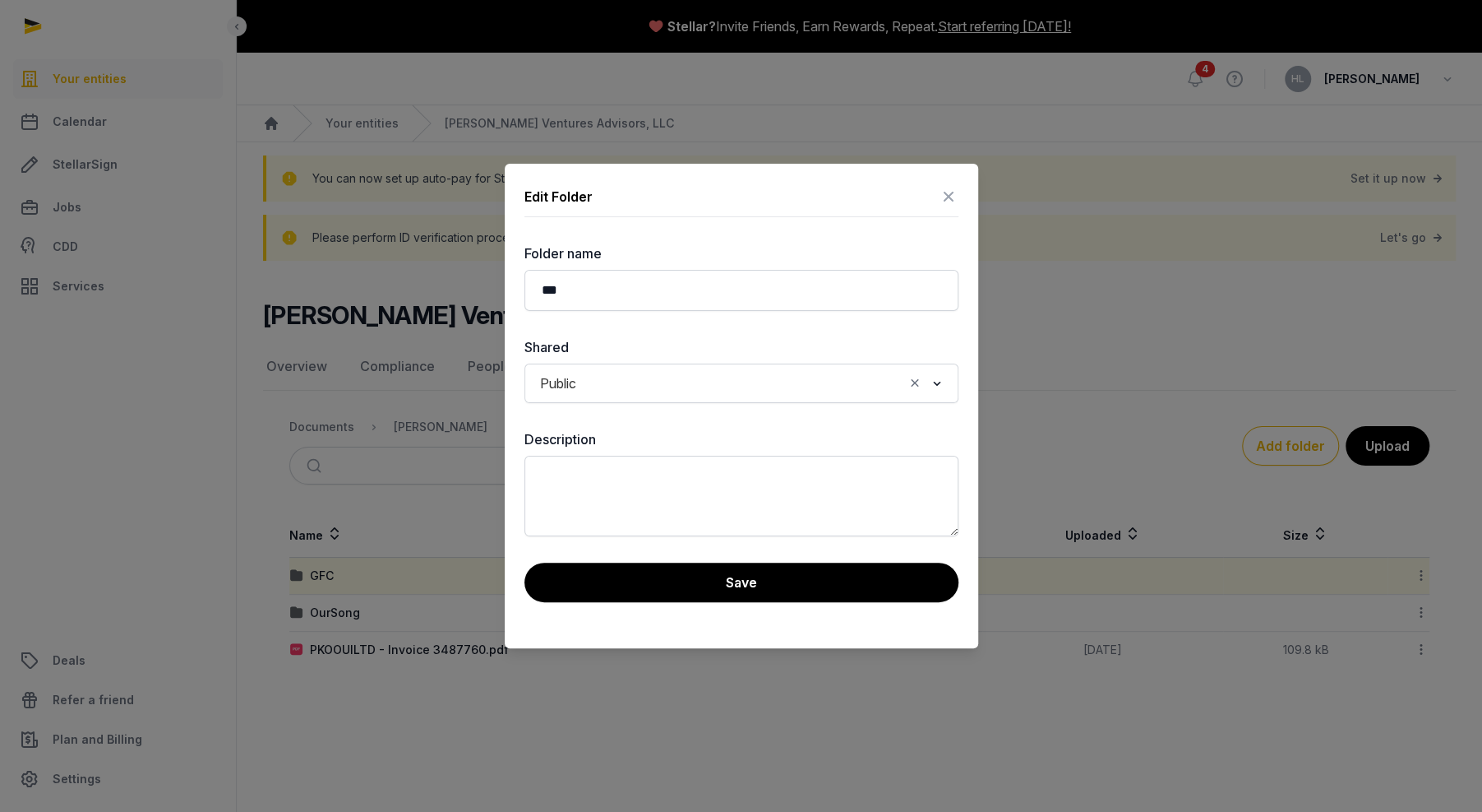  Describe the element at coordinates (741, 347) in the screenshot. I see `label: Shared` at that location.